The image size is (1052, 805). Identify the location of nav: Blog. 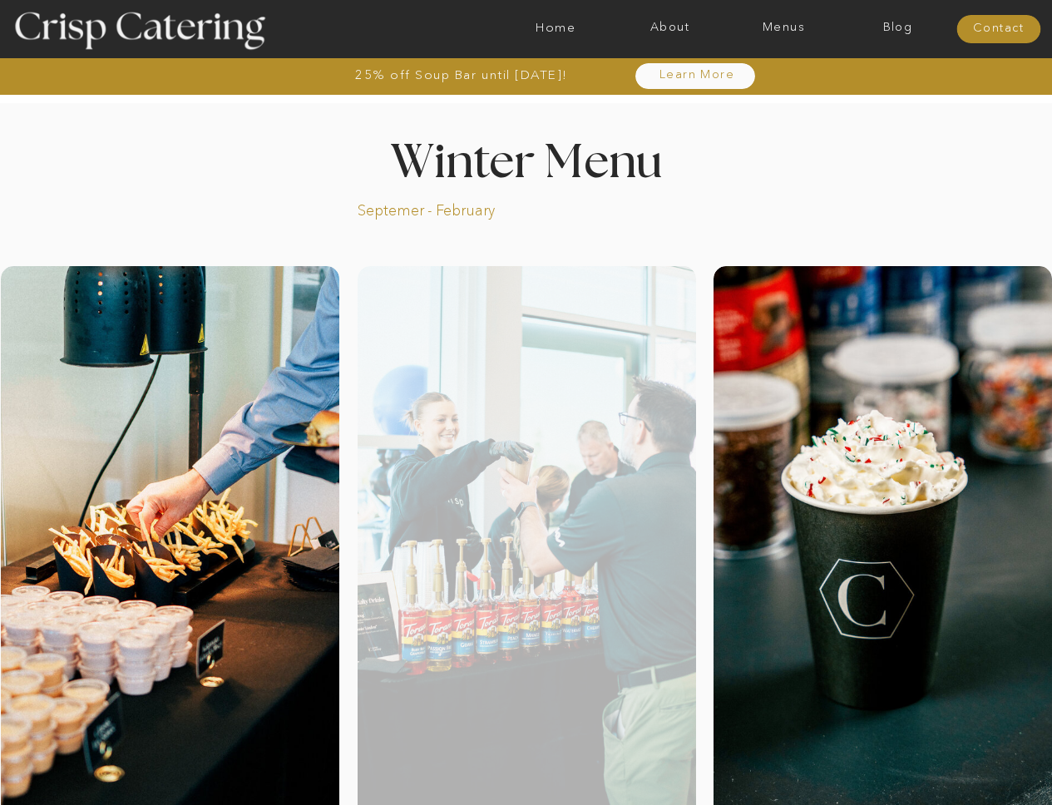
(897, 29).